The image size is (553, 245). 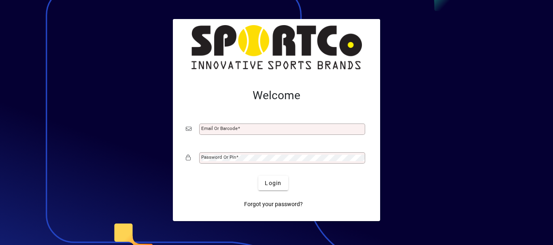 What do you see at coordinates (219, 128) in the screenshot?
I see `mat-label: Email or Barcode` at bounding box center [219, 128].